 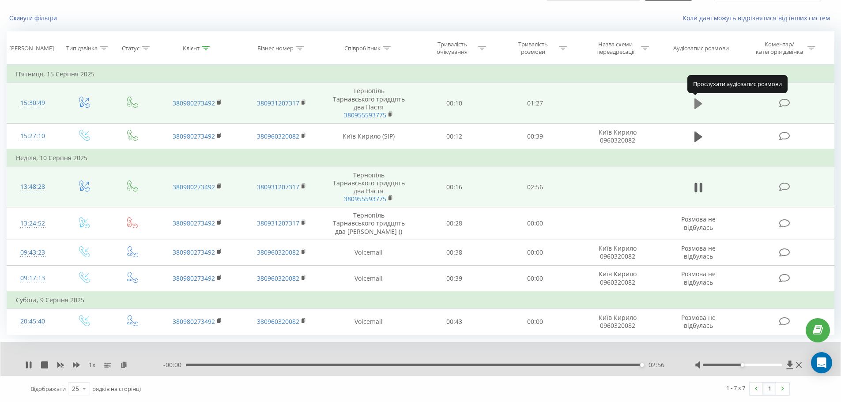 What do you see at coordinates (769, 389) in the screenshot?
I see `a: 1` at bounding box center [769, 389].